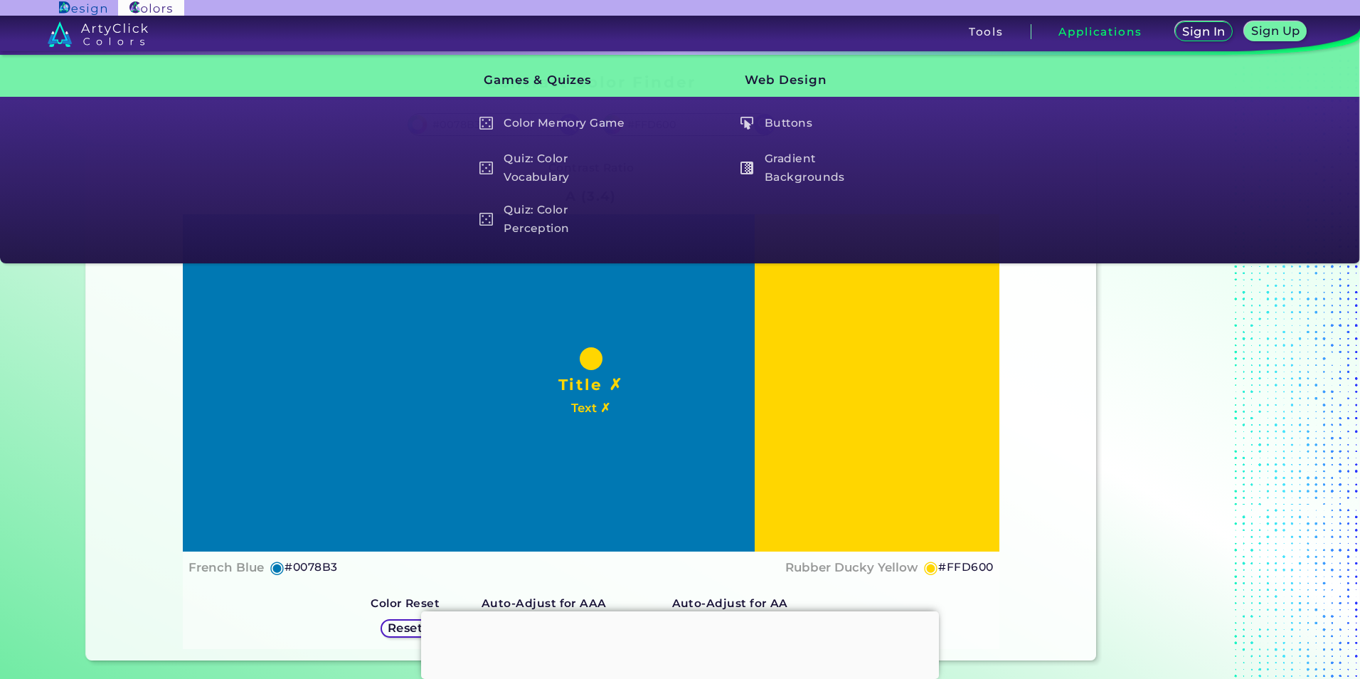  What do you see at coordinates (747, 168) in the screenshot?
I see `img: icon_gradient_white.svg` at bounding box center [747, 168].